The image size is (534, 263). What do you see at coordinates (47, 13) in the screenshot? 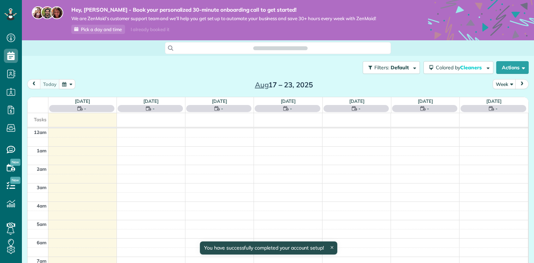
I see `img: jorge-587dff0eeaa6aab1f244e6dc62b8924c3b6ad411094392a53c71c6c4a576187d.jpg` at bounding box center [47, 13].